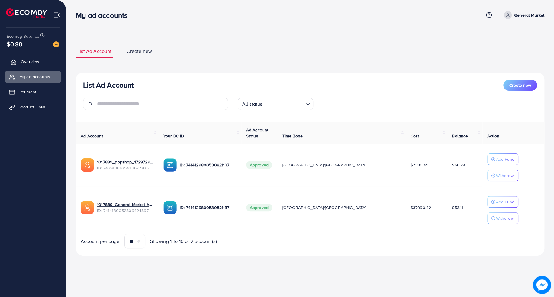 The height and width of the screenshot is (297, 554). I want to click on a: logo, so click(26, 13).